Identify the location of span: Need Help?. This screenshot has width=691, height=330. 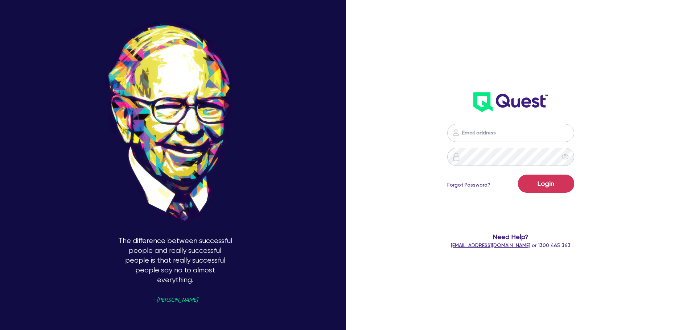
(510, 237).